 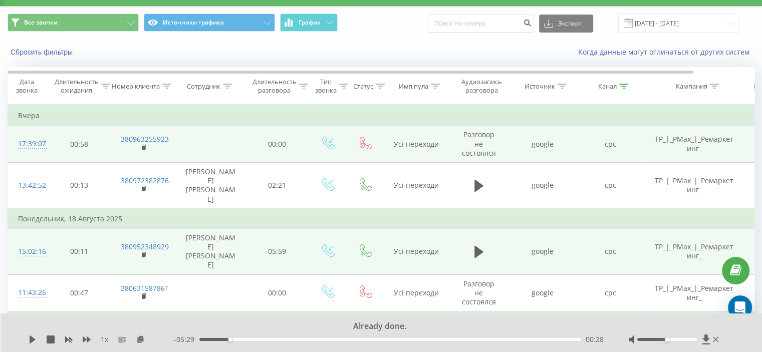 What do you see at coordinates (607, 86) in the screenshot?
I see `div: Канал` at bounding box center [607, 86].